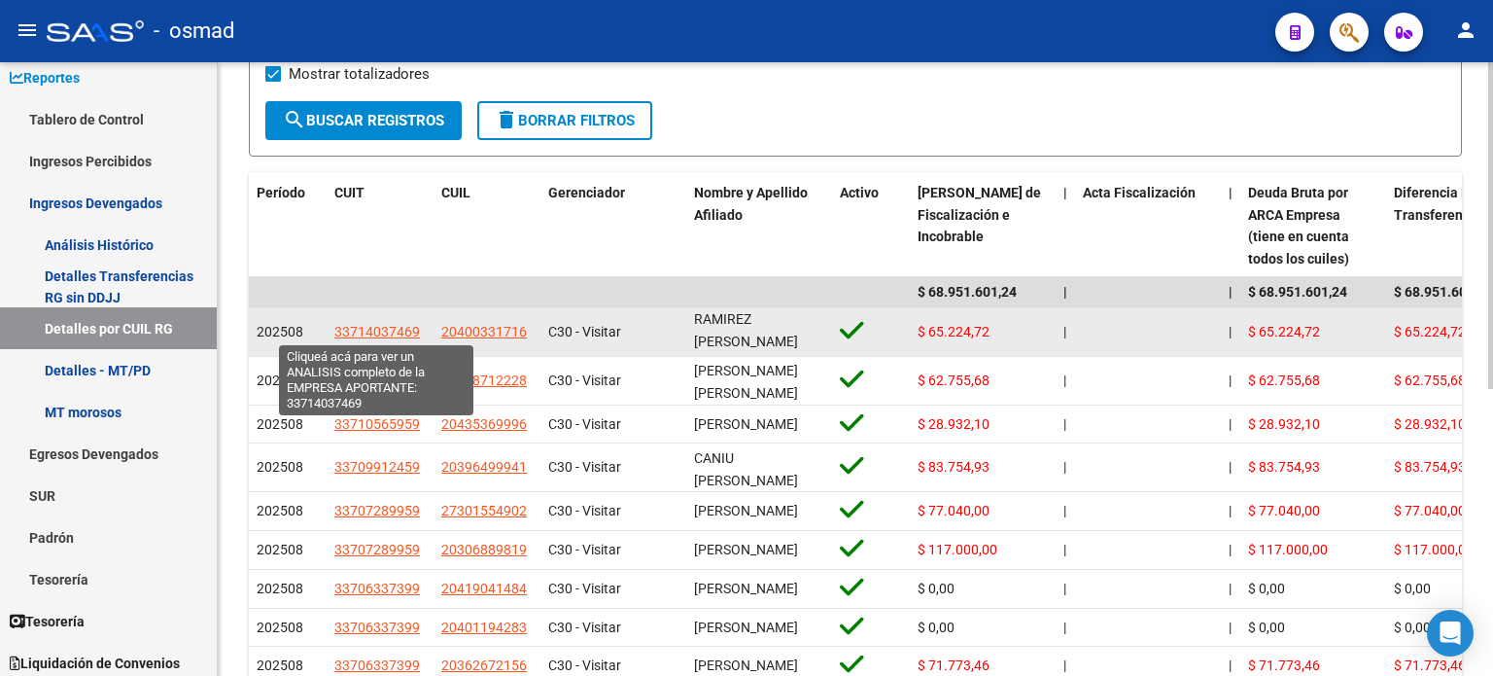 This screenshot has height=676, width=1493. Describe the element at coordinates (1284, 424) in the screenshot. I see `span: $ 28.932,10` at that location.